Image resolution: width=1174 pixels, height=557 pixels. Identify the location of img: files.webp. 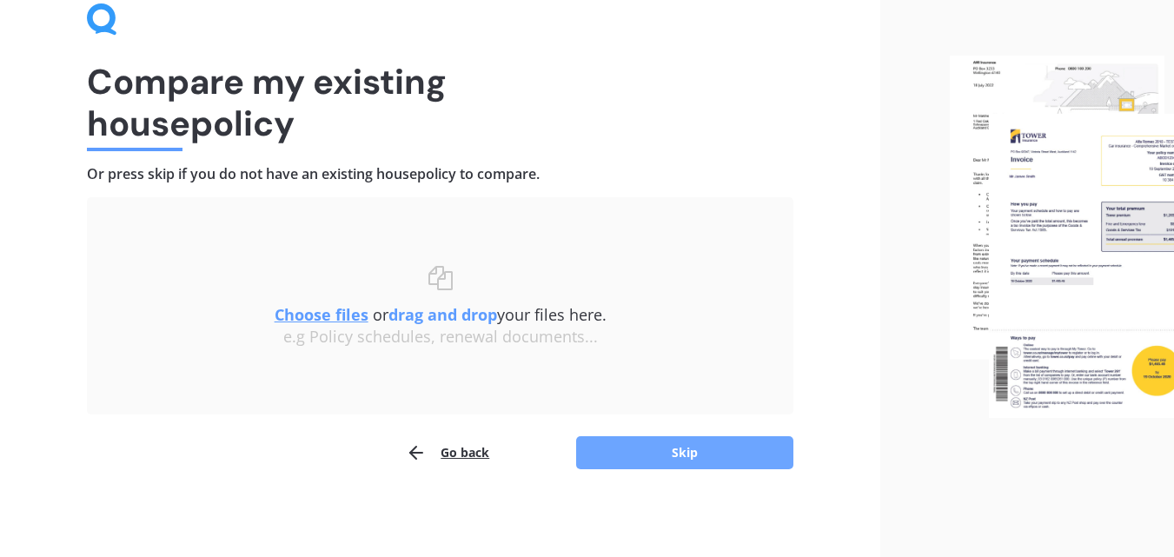
(1062, 236).